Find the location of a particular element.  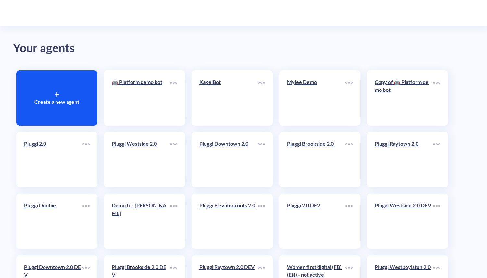

p: Pluggi Westboylston 2.0 is located at coordinates (404, 267).